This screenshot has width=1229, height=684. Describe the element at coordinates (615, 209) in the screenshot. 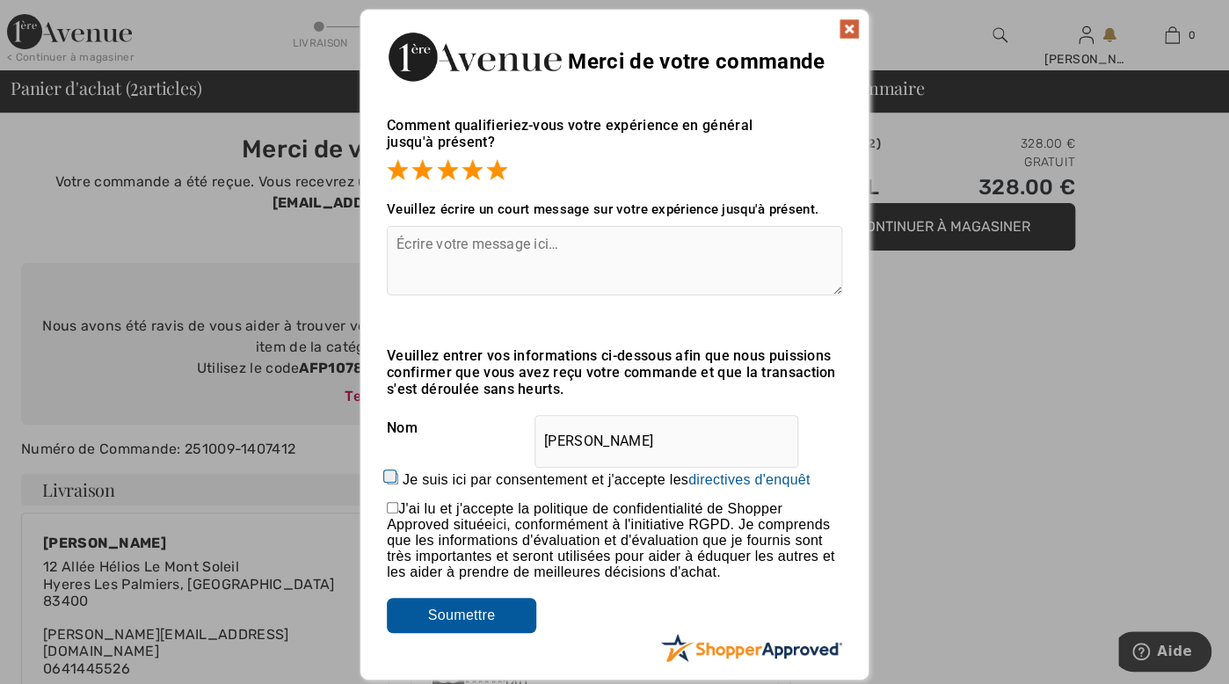

I see `div: Veuillez écrire un court message sur votre expérience jusqu'à présent.` at that location.